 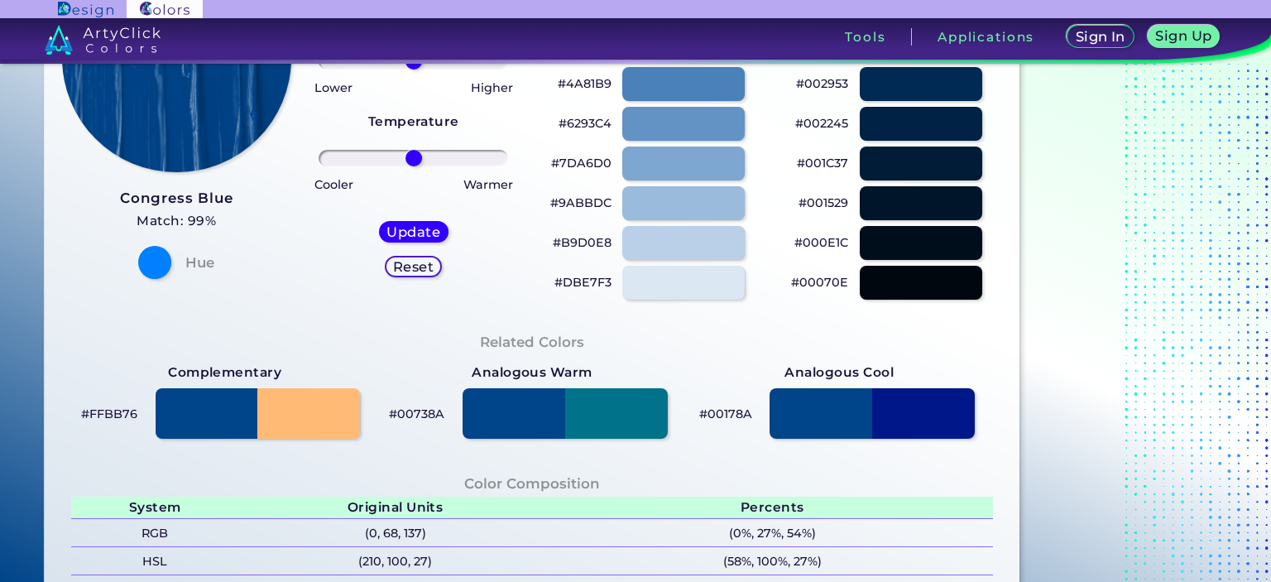 What do you see at coordinates (199, 262) in the screenshot?
I see `h4: Hue` at bounding box center [199, 262].